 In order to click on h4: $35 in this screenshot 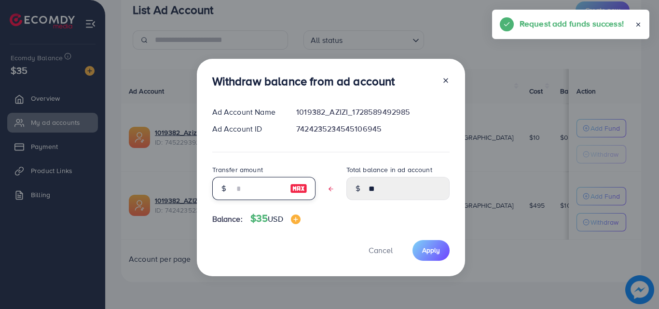, I will do `click(275, 218)`.